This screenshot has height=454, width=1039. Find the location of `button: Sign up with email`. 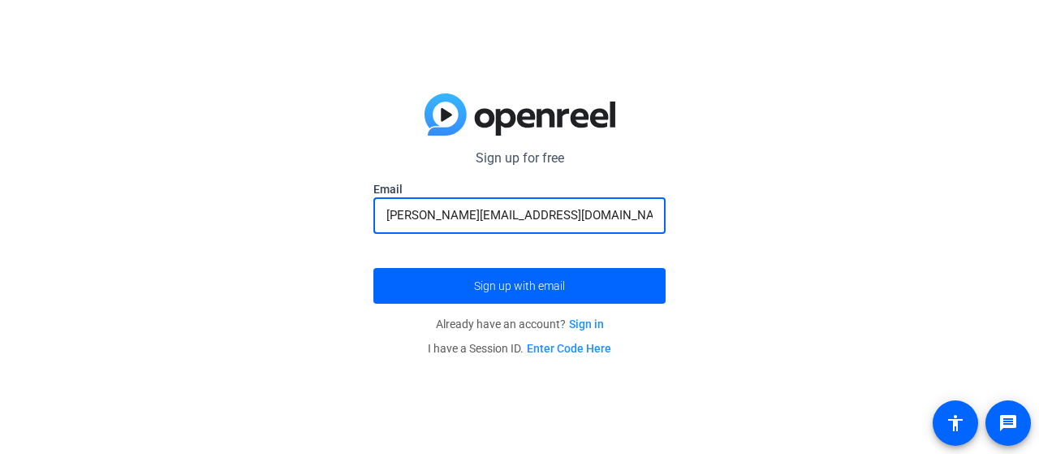

button: Sign up with email is located at coordinates (519, 286).